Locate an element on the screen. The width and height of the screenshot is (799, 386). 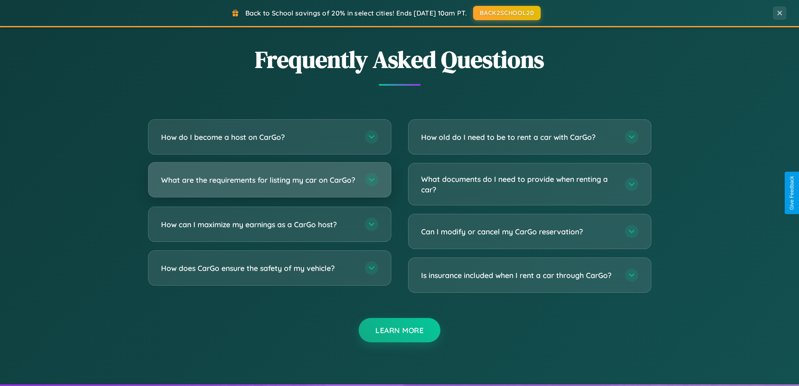
h3: How do I become a host on CarGo? is located at coordinates (259, 137).